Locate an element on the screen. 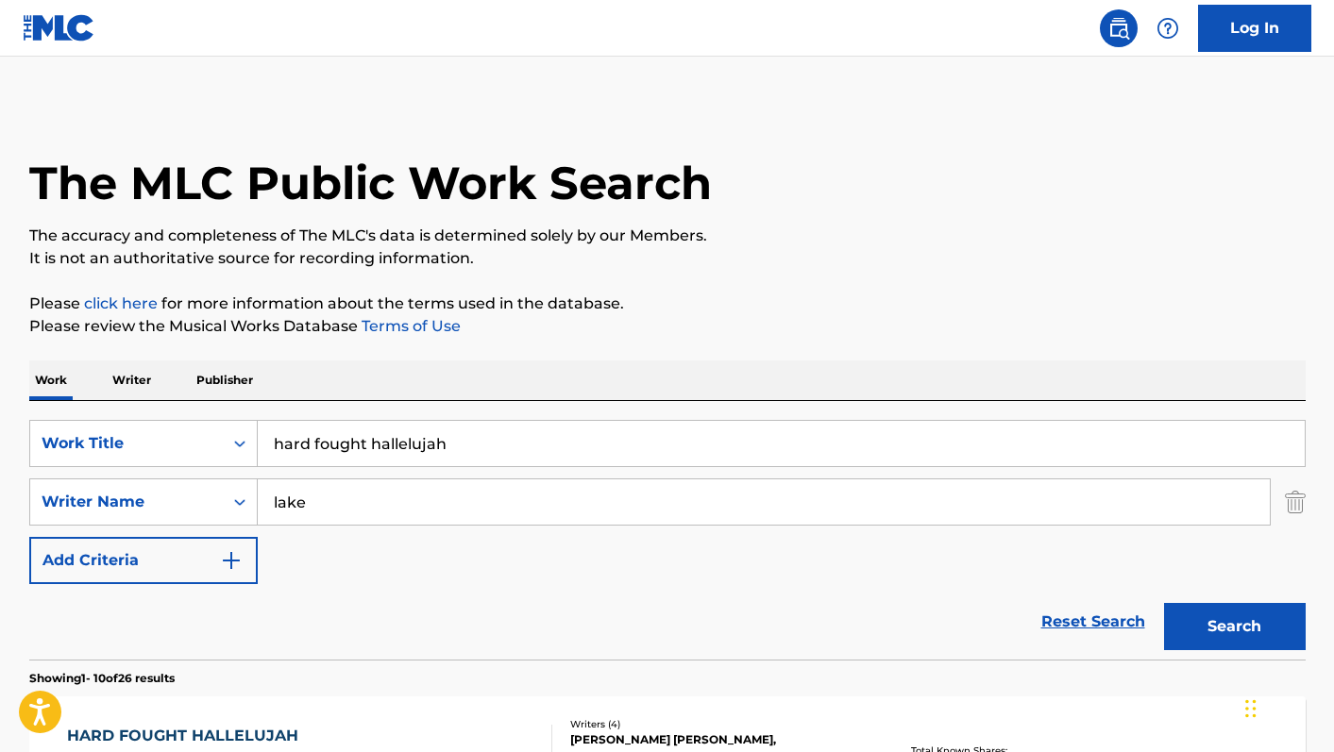 The image size is (1334, 752). a: Terms of Use is located at coordinates (409, 326).